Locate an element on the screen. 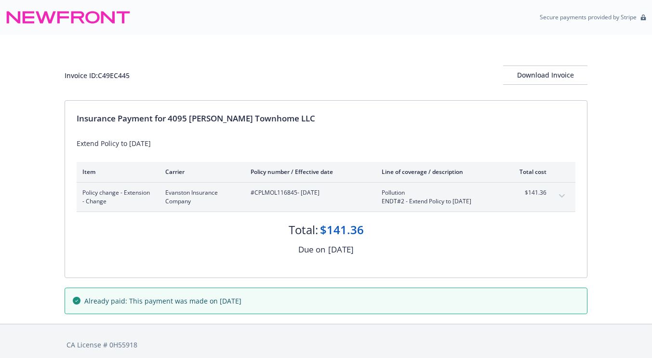  div: Carrier is located at coordinates (200, 171).